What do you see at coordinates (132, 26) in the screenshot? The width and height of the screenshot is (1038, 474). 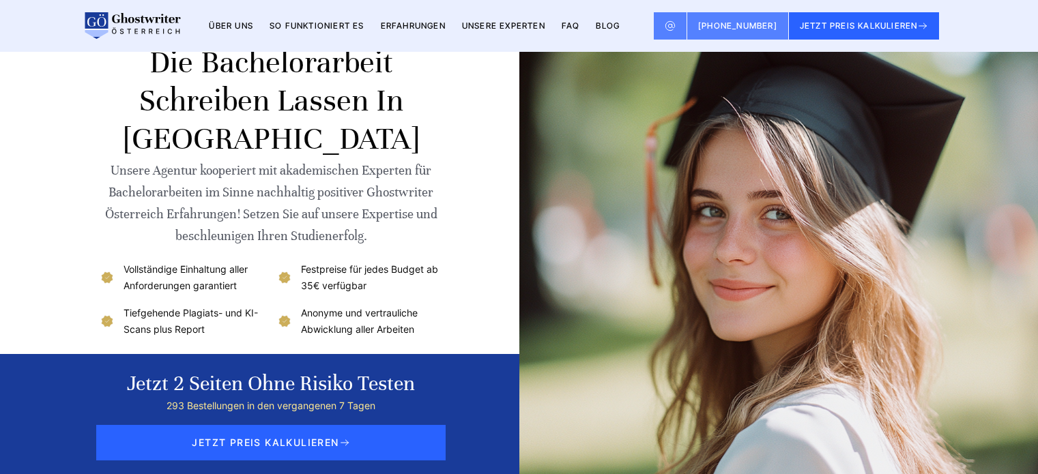 I see `img: logo wirschreiben` at bounding box center [132, 26].